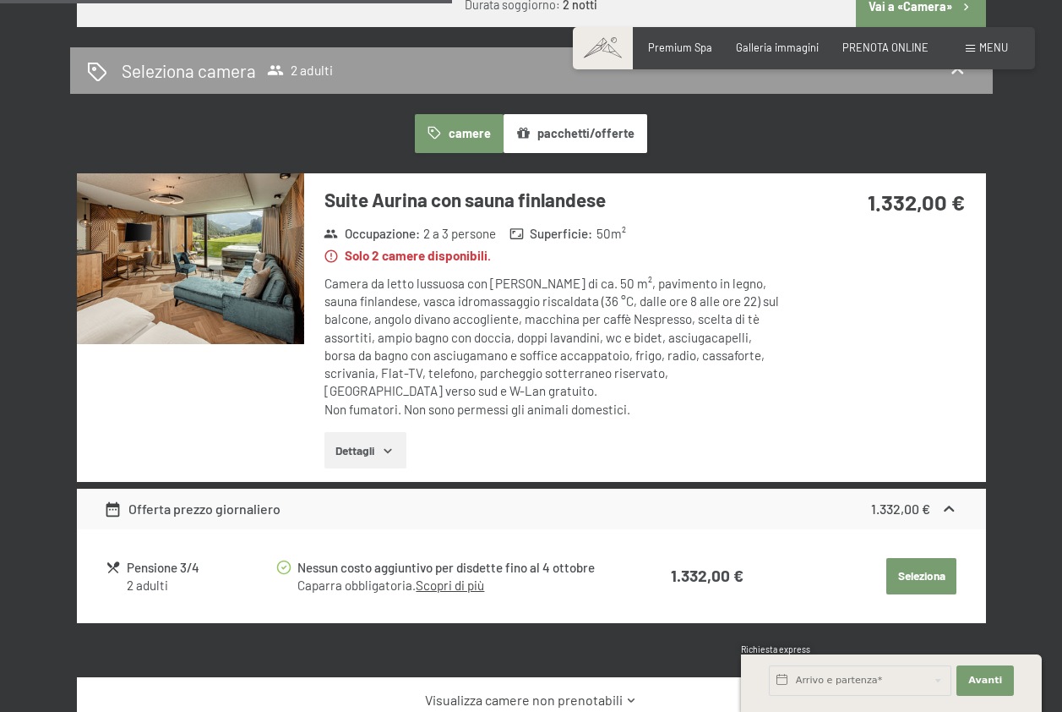 This screenshot has height=712, width=1062. What do you see at coordinates (778, 47) in the screenshot?
I see `span: Galleria immagini` at bounding box center [778, 47].